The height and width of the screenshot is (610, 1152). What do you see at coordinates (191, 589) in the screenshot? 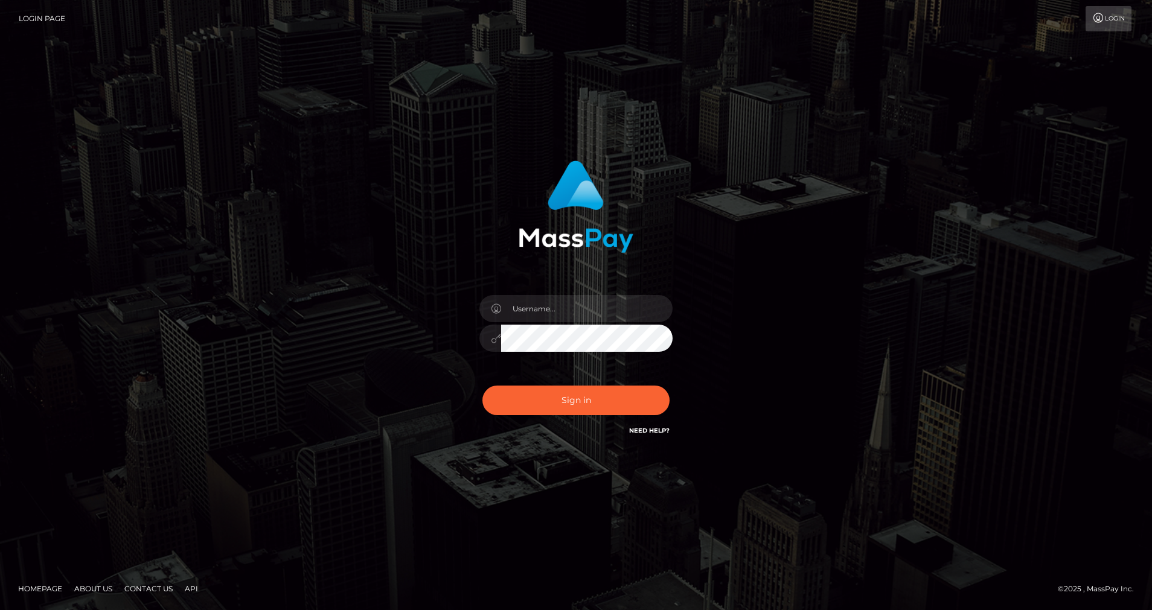
I see `a: API` at bounding box center [191, 589].